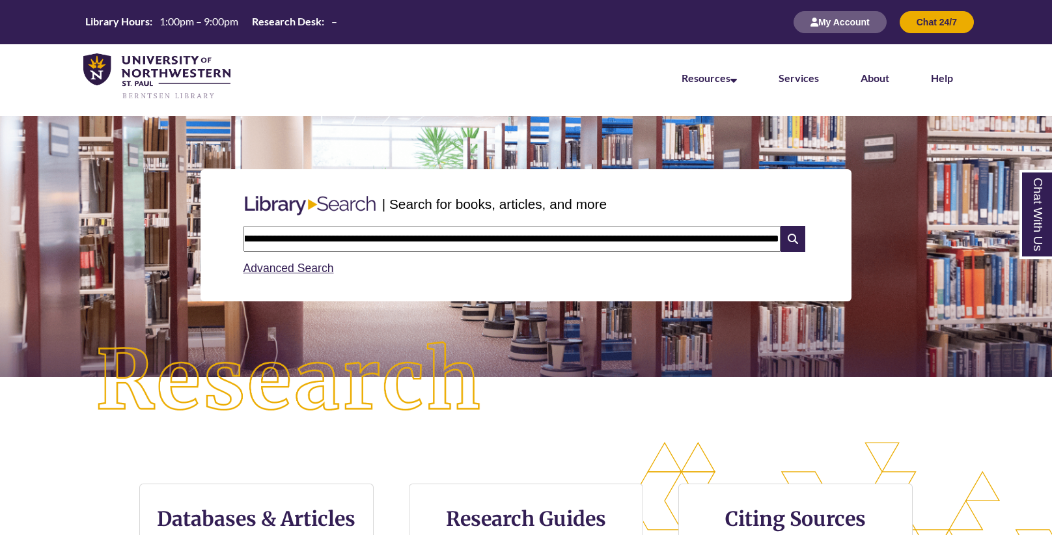  I want to click on a: Chat 24/7, so click(936, 21).